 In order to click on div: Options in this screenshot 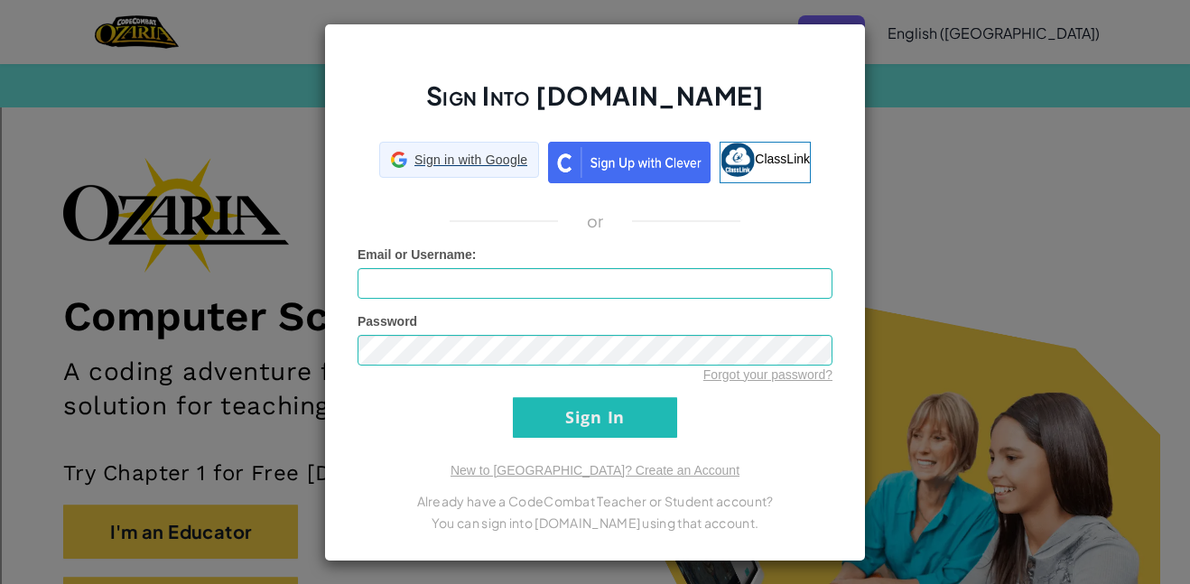, I will do `click(595, 80)`.